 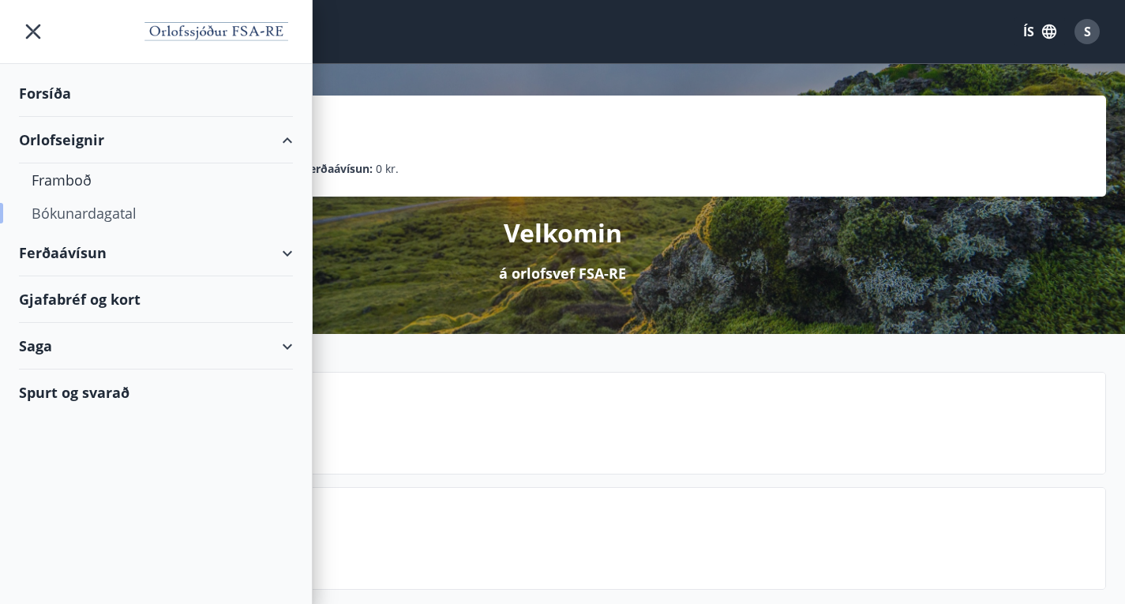 I want to click on p: Ferðaávísun :, so click(x=338, y=169).